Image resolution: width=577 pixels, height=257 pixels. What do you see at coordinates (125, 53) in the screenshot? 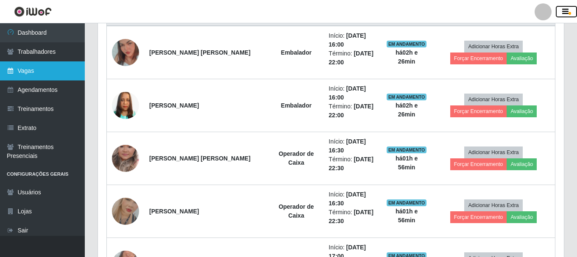
I see `img: 1699494731109.jpeg` at bounding box center [125, 53].